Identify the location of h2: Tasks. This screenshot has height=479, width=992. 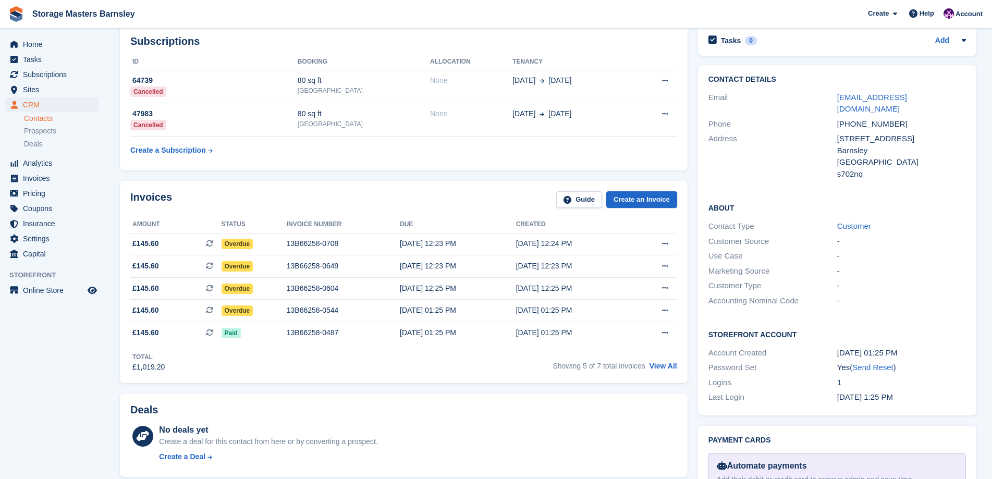
(731, 41).